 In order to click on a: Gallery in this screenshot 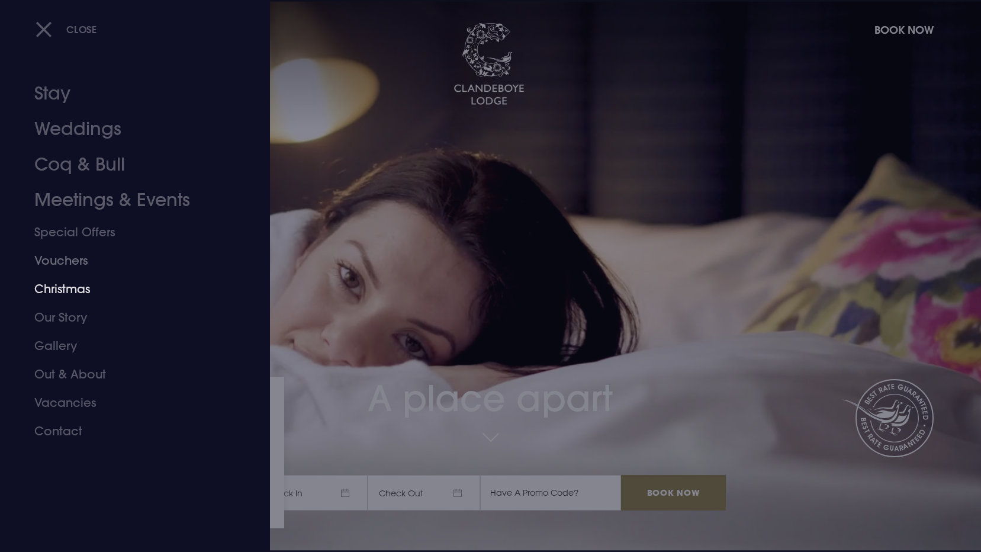, I will do `click(128, 346)`.